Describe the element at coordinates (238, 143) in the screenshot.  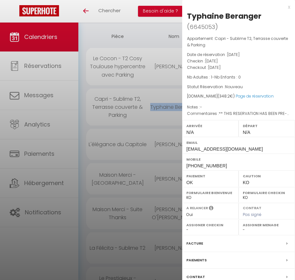
I see `label: Email` at that location.